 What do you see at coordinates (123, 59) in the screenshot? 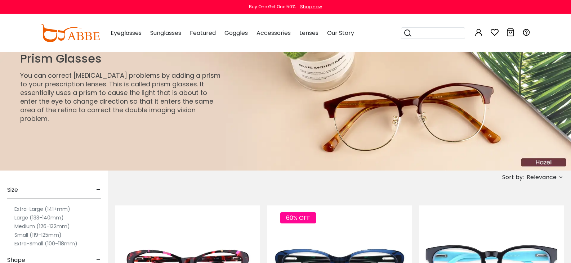
I see `h1: Prism Glasses` at bounding box center [123, 59].